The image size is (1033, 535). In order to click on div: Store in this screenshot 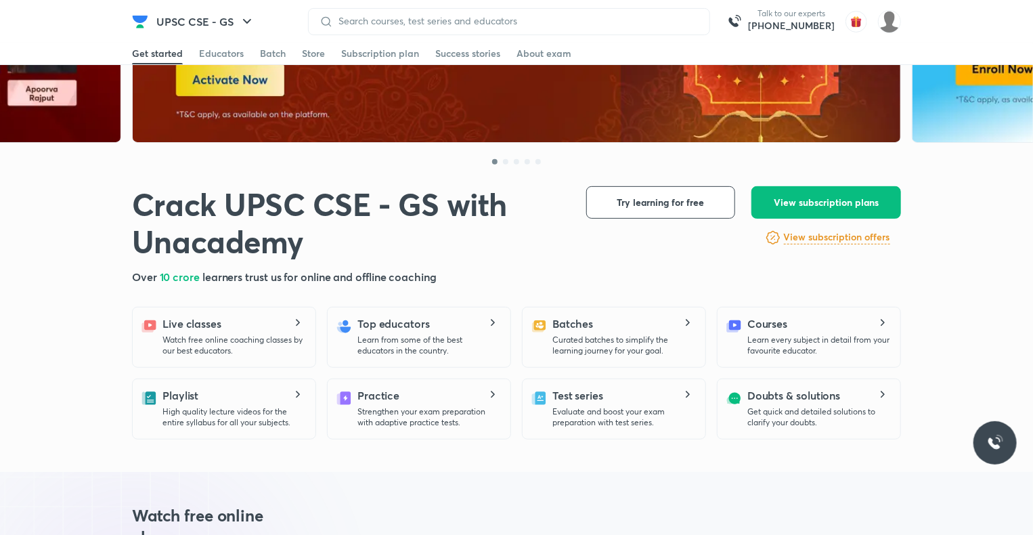, I will do `click(313, 53)`.